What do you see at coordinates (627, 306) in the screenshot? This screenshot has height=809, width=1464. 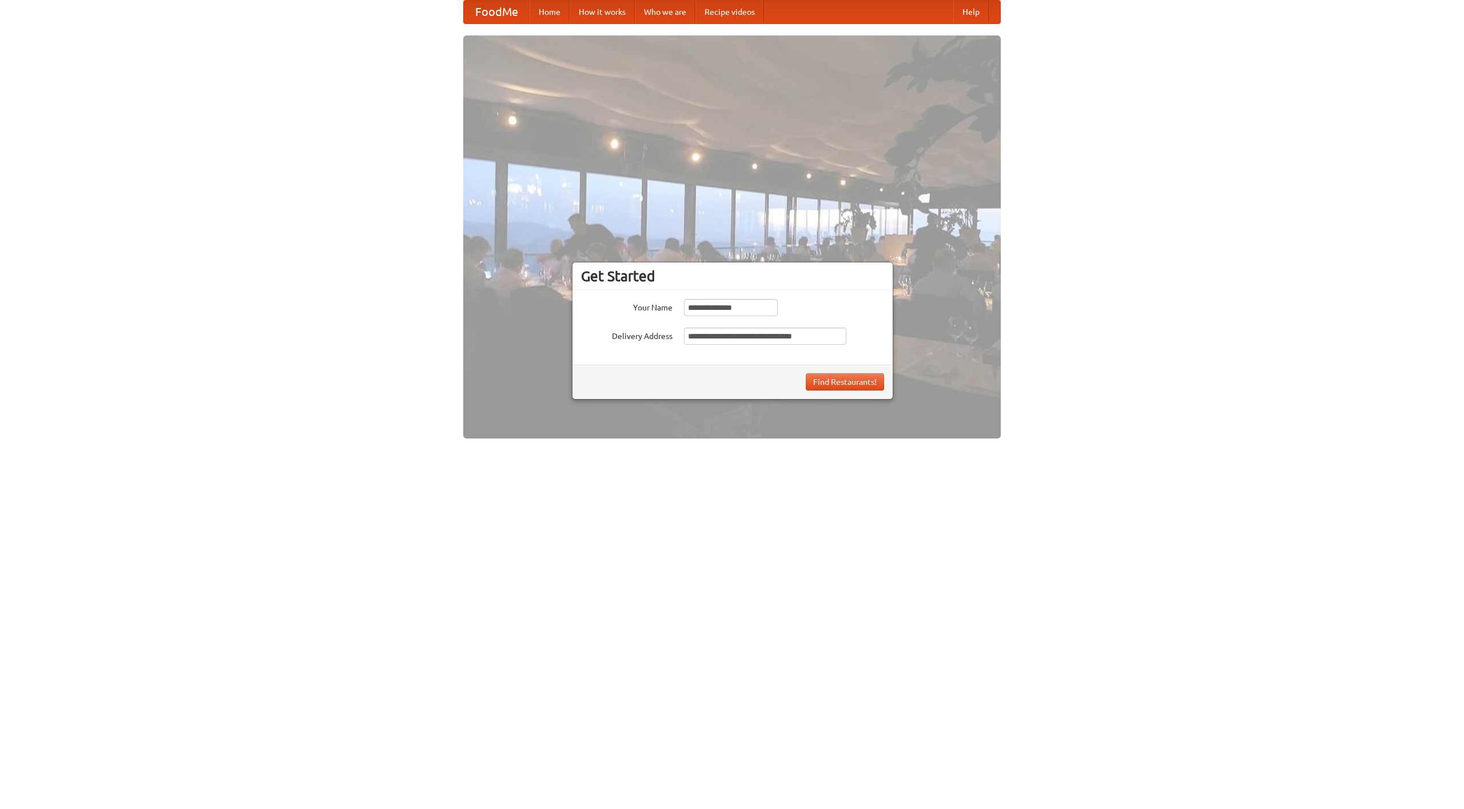 I see `label: Your Name` at bounding box center [627, 306].